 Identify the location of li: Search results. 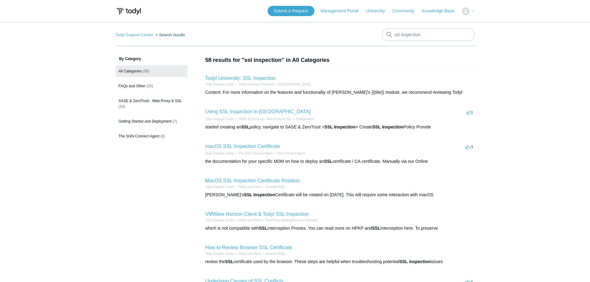
(169, 35).